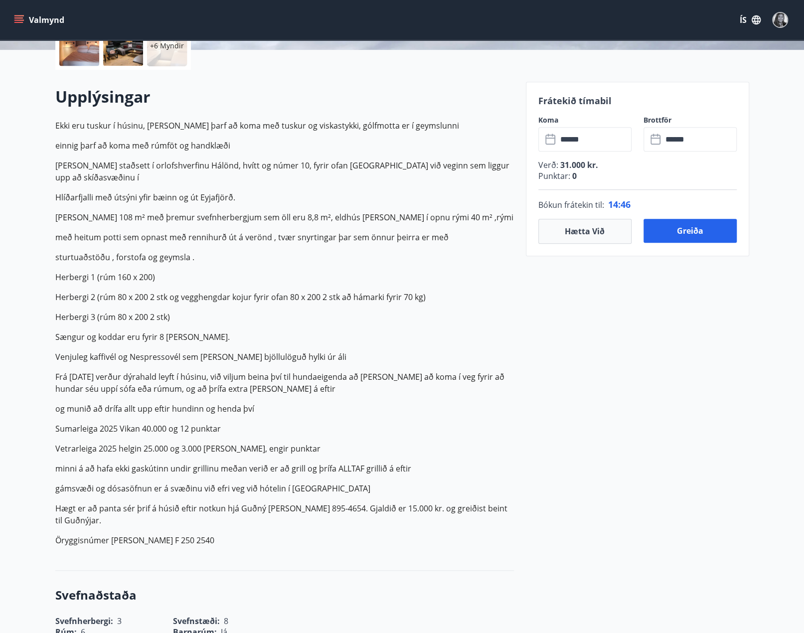  What do you see at coordinates (780, 20) in the screenshot?
I see `img: Wro6aUtjVPsADaVPb2LL6ek4sr7QIB3cw3KYbnTK.jpg` at bounding box center [780, 20].